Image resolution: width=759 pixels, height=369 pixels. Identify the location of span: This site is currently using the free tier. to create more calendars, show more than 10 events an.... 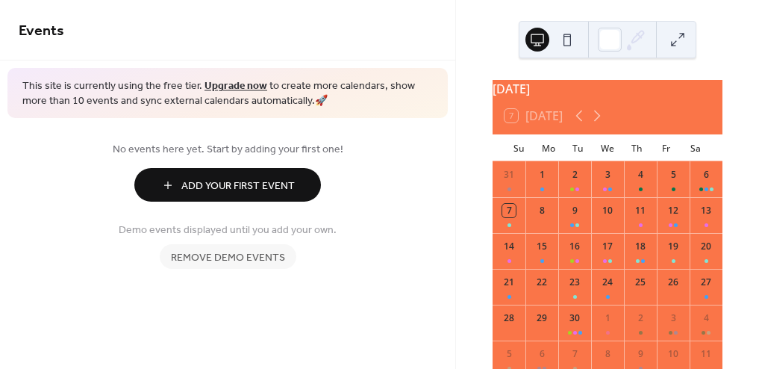
(228, 93).